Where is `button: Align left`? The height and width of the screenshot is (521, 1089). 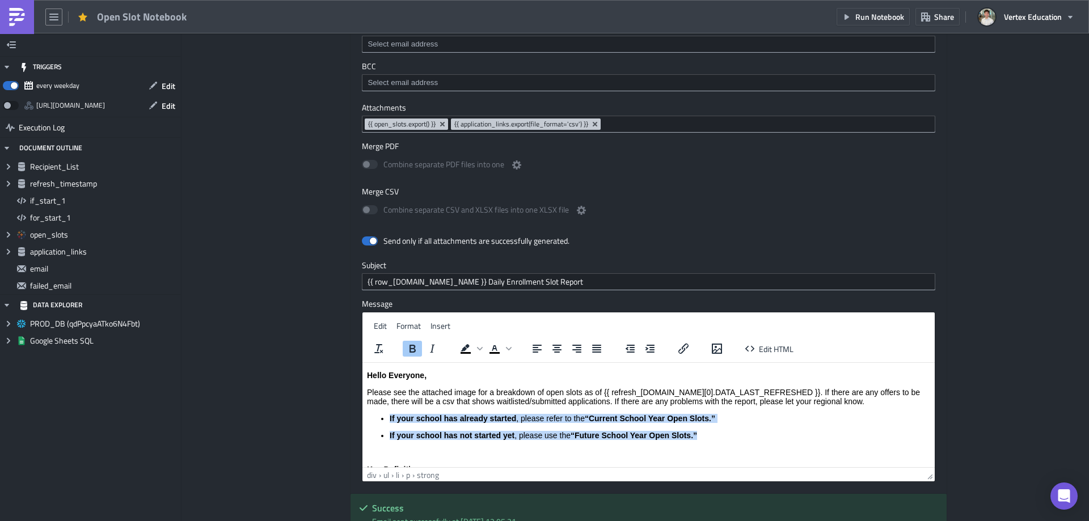
button: Align left is located at coordinates (537, 349).